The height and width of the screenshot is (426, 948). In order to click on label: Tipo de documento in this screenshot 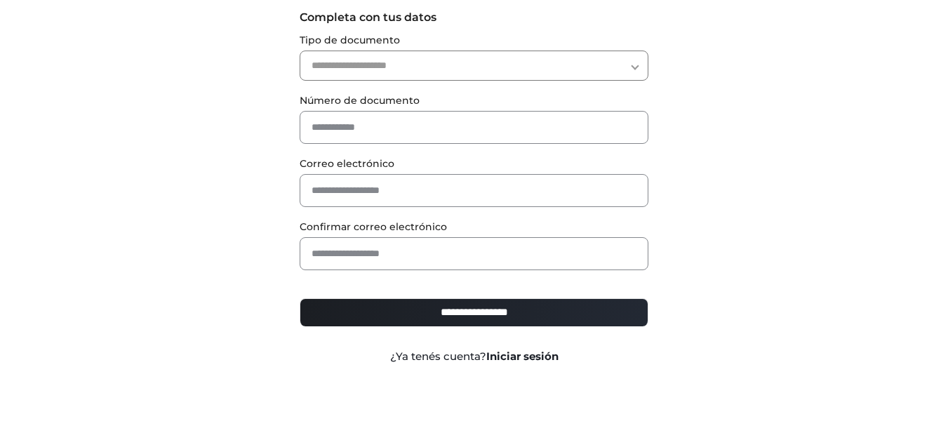, I will do `click(474, 40)`.